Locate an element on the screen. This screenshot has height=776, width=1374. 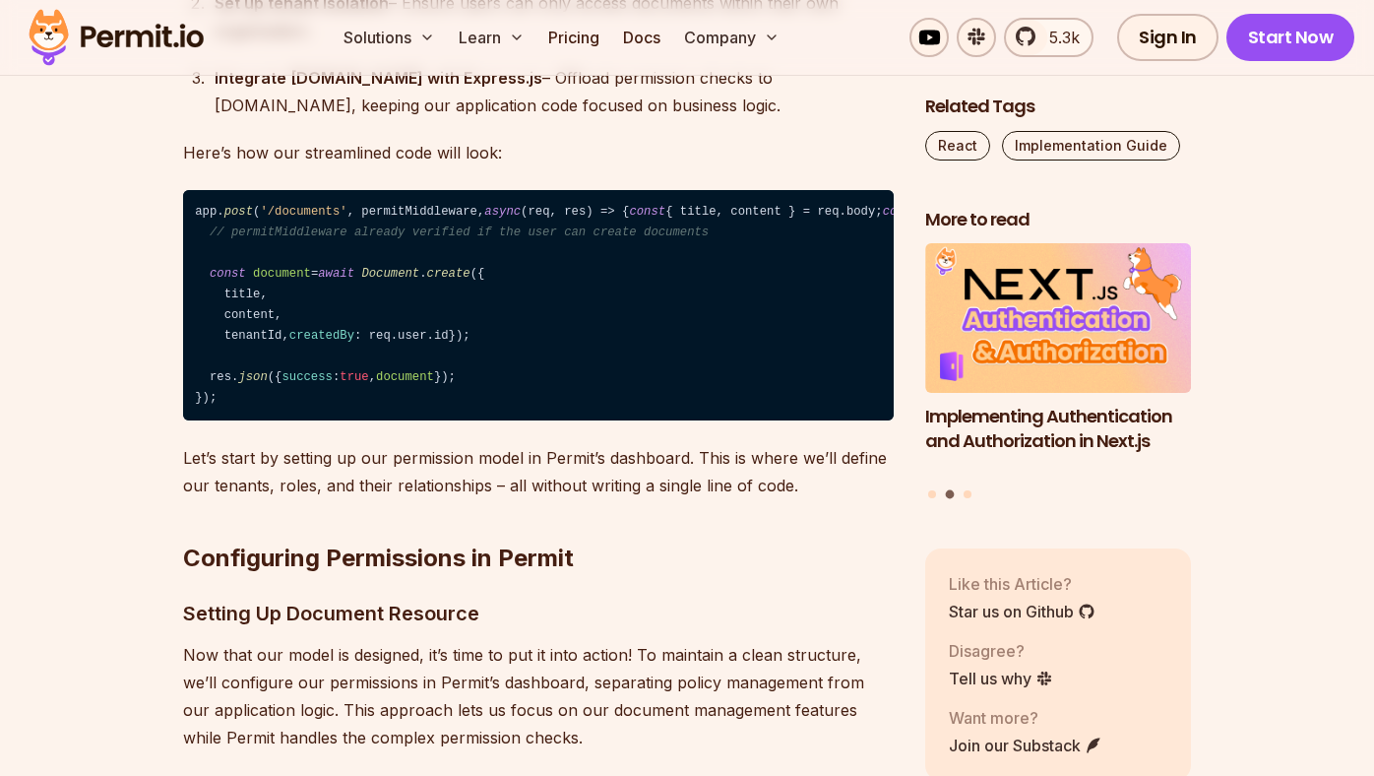
a: Implementation Guide is located at coordinates (1091, 146).